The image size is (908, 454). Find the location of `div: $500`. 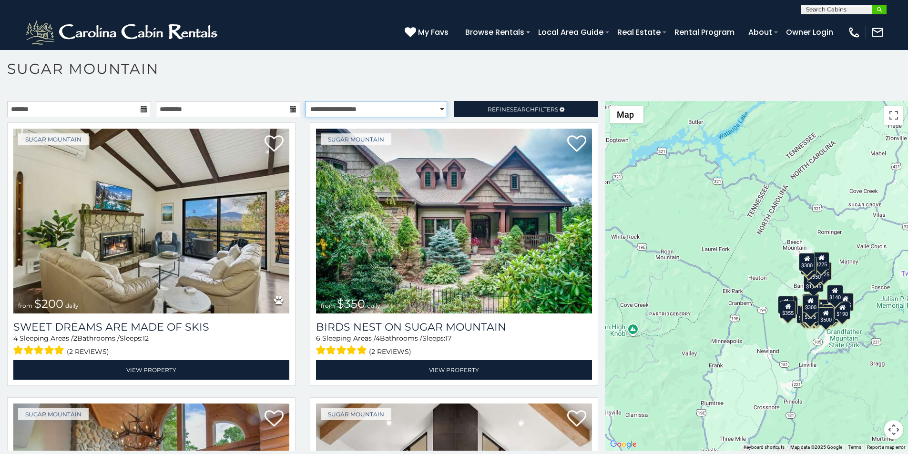

div: $500 is located at coordinates (826, 317).